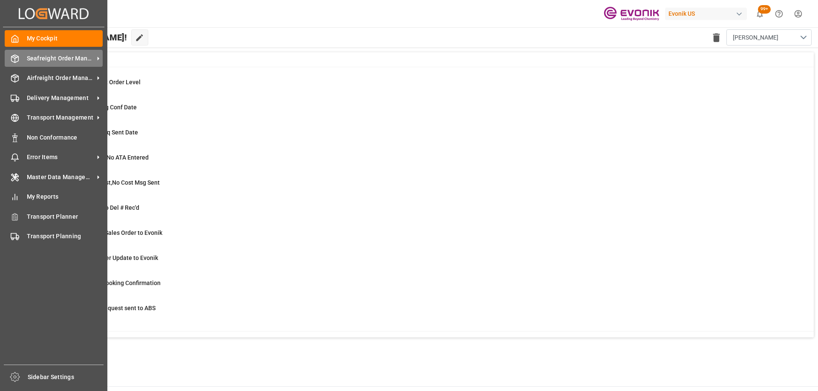 This screenshot has width=818, height=391. Describe the element at coordinates (54, 197) in the screenshot. I see `a: My Reports` at that location.